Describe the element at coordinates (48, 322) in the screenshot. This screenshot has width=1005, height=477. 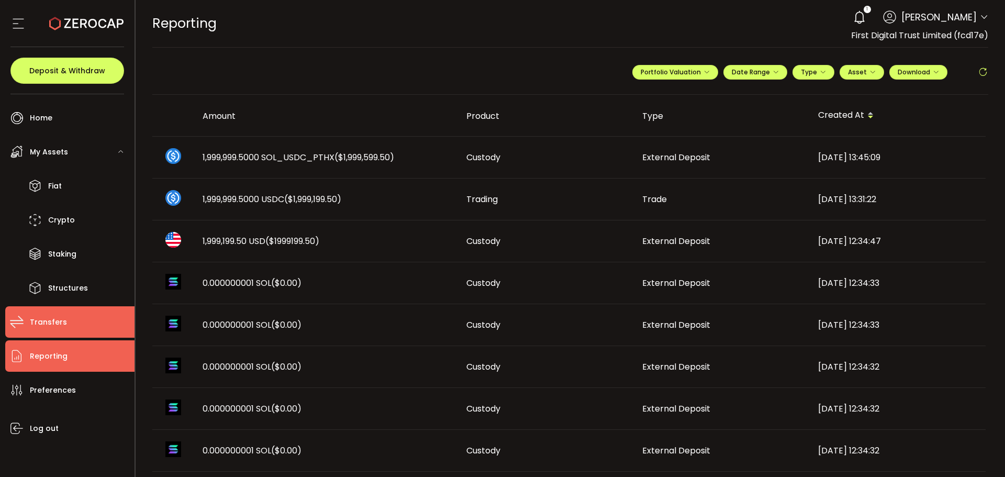
I see `span: Transfers` at that location.